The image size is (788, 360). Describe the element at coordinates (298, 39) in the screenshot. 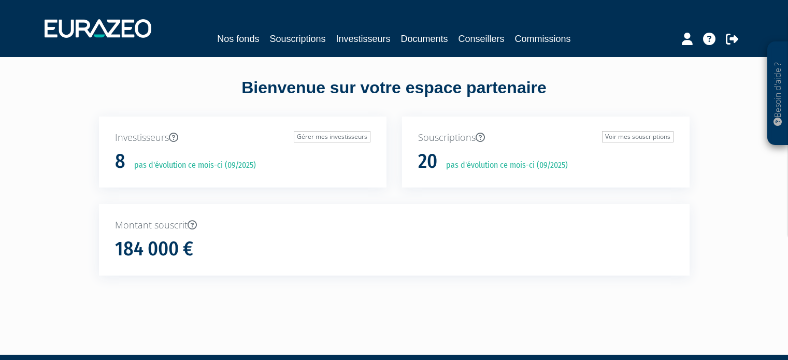

I see `a: Souscriptions` at that location.